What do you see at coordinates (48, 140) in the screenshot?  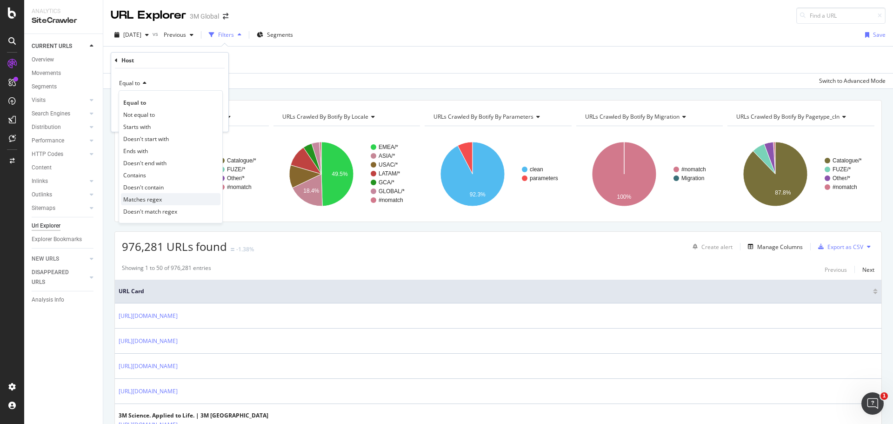 I see `div: Performance` at bounding box center [48, 140].